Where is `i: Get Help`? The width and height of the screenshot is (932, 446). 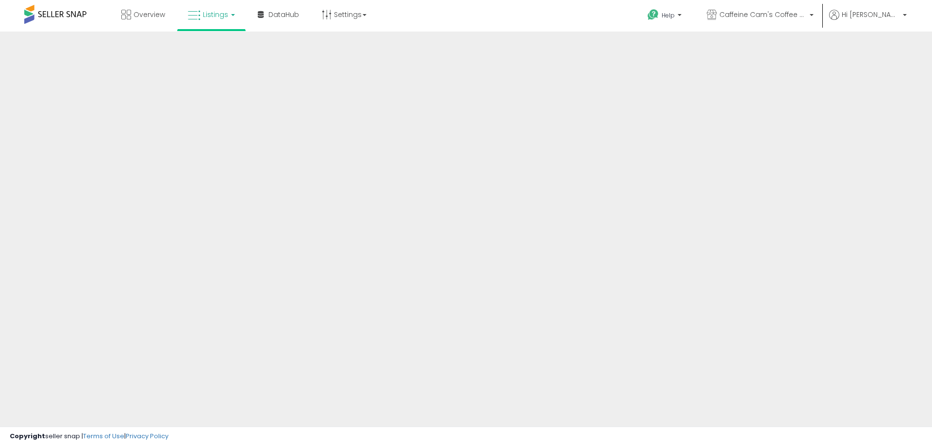 i: Get Help is located at coordinates (653, 15).